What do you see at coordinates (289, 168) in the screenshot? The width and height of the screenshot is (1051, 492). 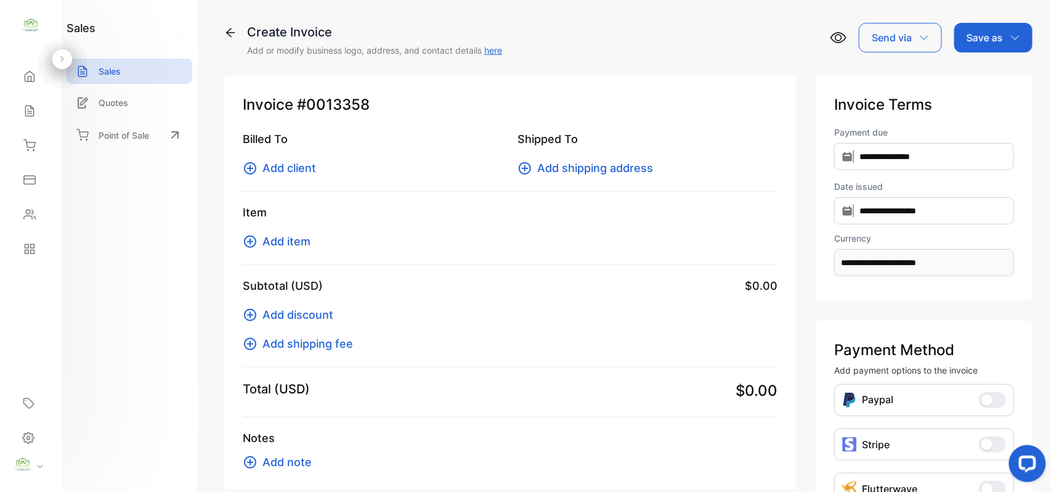 I see `span: Add client` at bounding box center [289, 168].